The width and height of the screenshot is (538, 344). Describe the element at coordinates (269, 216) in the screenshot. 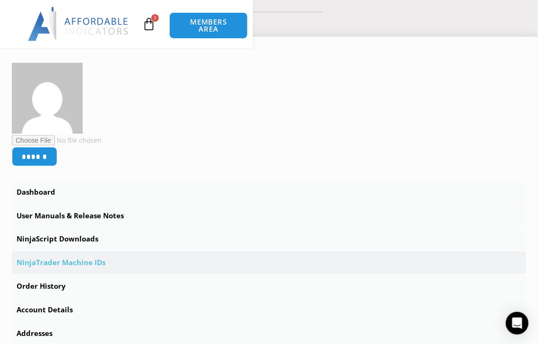

I see `a: User Manuals & Release Notes` at that location.